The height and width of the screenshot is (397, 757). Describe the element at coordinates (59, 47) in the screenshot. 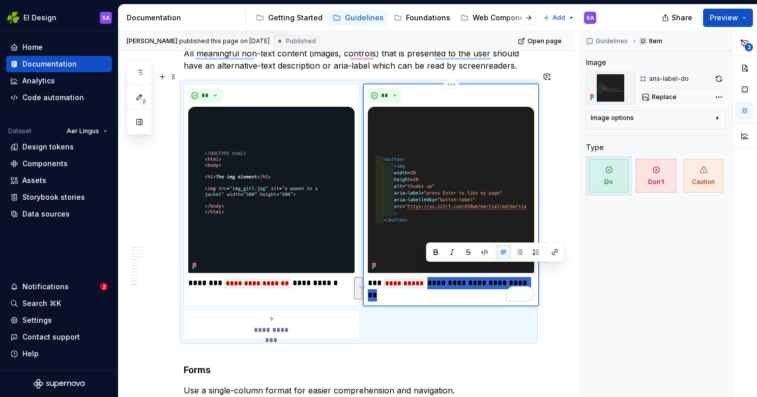

I see `a: Home` at that location.